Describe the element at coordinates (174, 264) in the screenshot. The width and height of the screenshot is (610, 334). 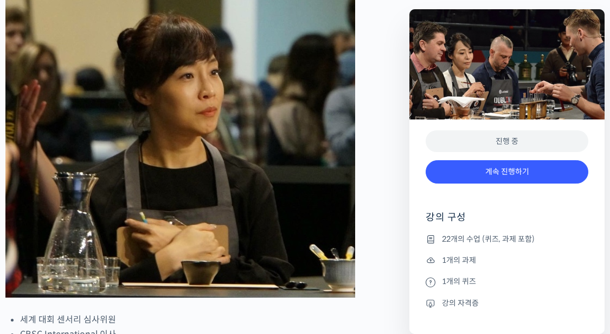
I see `span: 설정` at that location.